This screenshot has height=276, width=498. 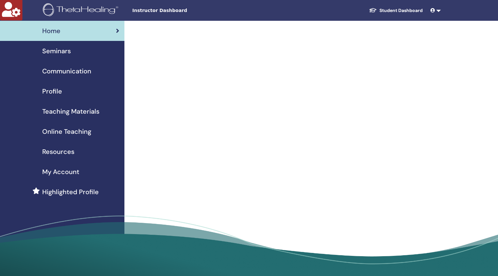 I want to click on span: Profile, so click(x=52, y=91).